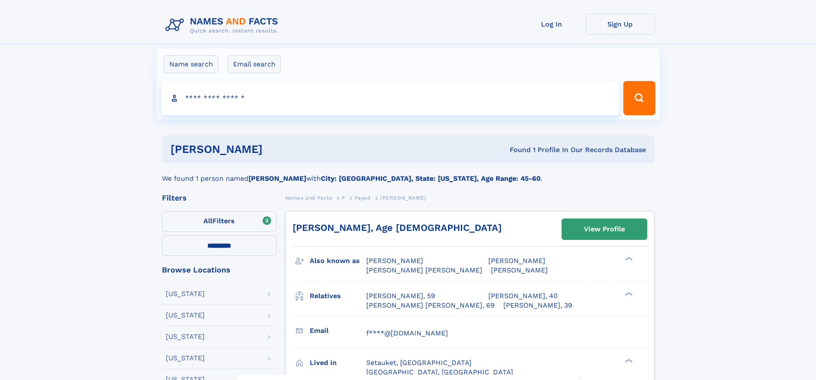 The image size is (816, 380). Describe the element at coordinates (338, 363) in the screenshot. I see `h3: Lived in` at that location.